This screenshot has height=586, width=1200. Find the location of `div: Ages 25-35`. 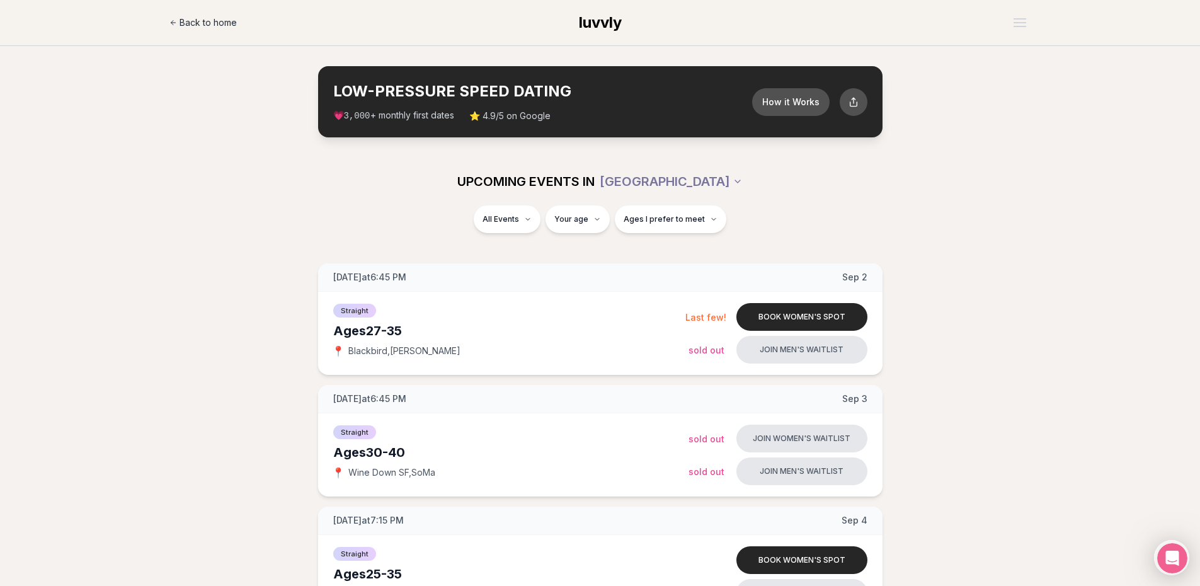

div: Ages 25-35 is located at coordinates (511, 574).